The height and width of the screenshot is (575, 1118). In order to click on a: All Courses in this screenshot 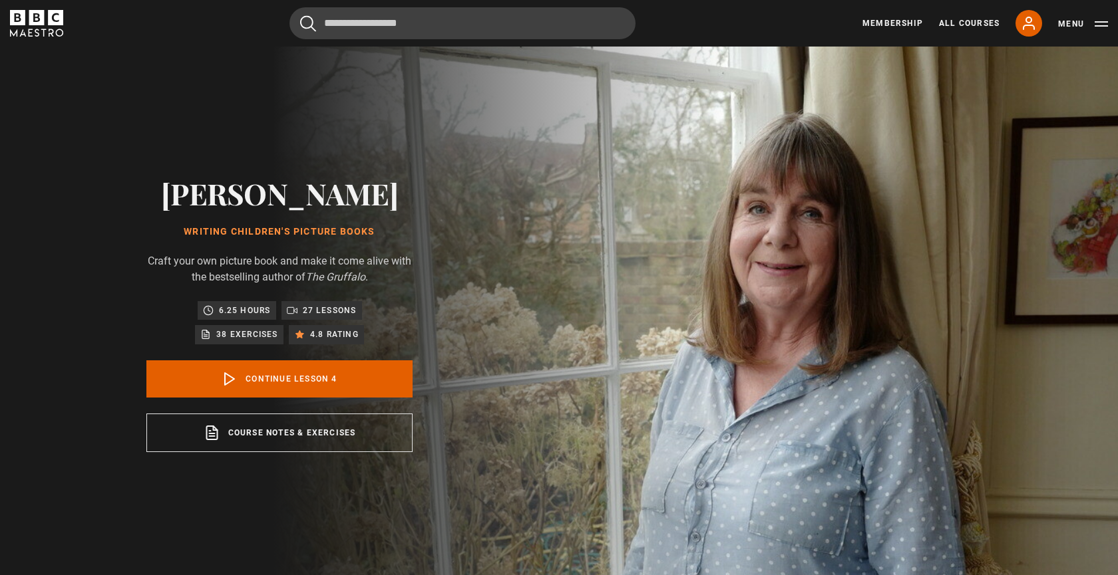, I will do `click(969, 23)`.